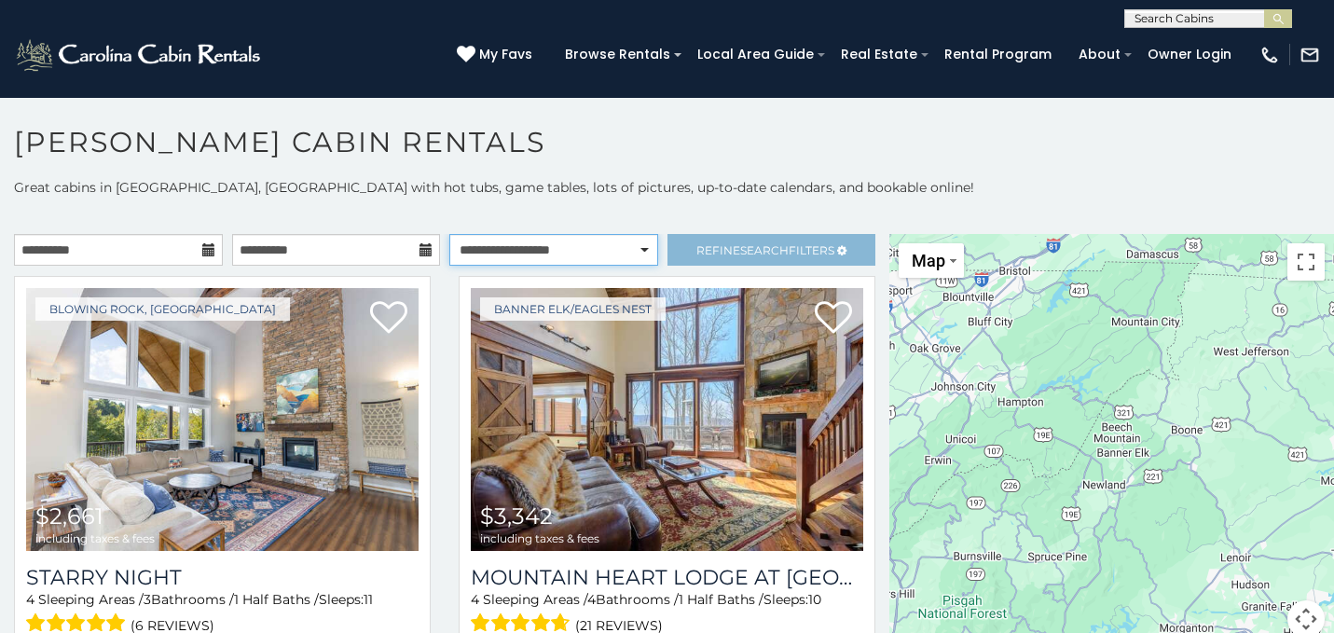 This screenshot has height=633, width=1334. I want to click on a: Local Area Guide, so click(755, 54).